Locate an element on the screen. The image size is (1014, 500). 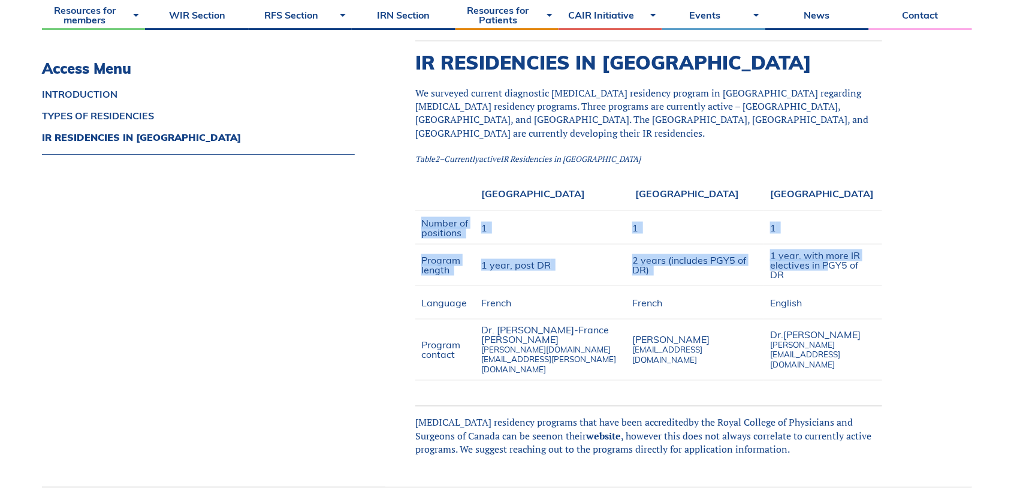
span: , however this does not always correlate to currently active programs. We suggest reaching out to... is located at coordinates (643, 443).